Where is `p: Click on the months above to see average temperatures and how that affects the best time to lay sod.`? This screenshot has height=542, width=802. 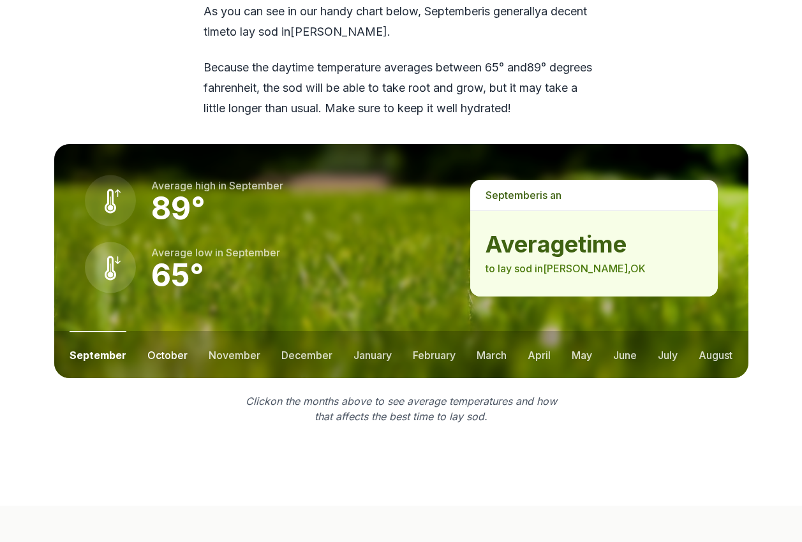 p: Click on the months above to see average temperatures and how that affects the best time to lay sod. is located at coordinates (401, 409).